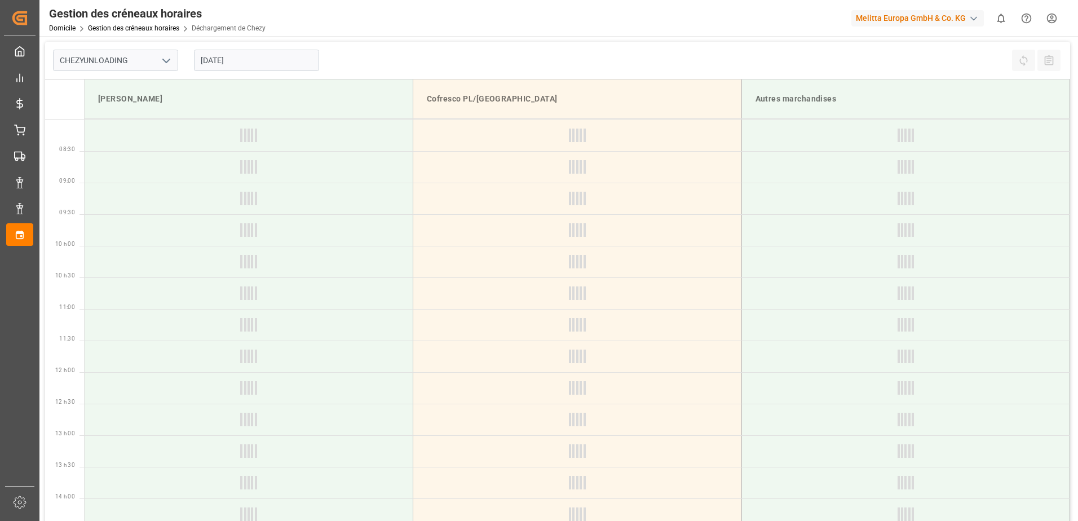  I want to click on span: 11:00, so click(67, 307).